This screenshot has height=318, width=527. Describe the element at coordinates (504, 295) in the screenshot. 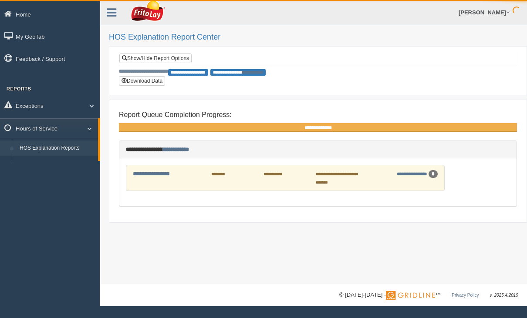

I see `span: v. 2025.4.2019` at that location.